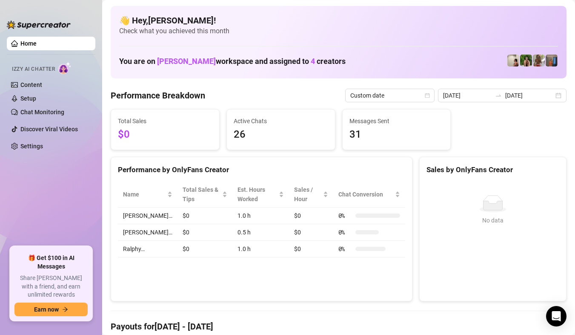 The height and width of the screenshot is (335, 575). Describe the element at coordinates (49, 129) in the screenshot. I see `a: Discover Viral Videos` at that location.